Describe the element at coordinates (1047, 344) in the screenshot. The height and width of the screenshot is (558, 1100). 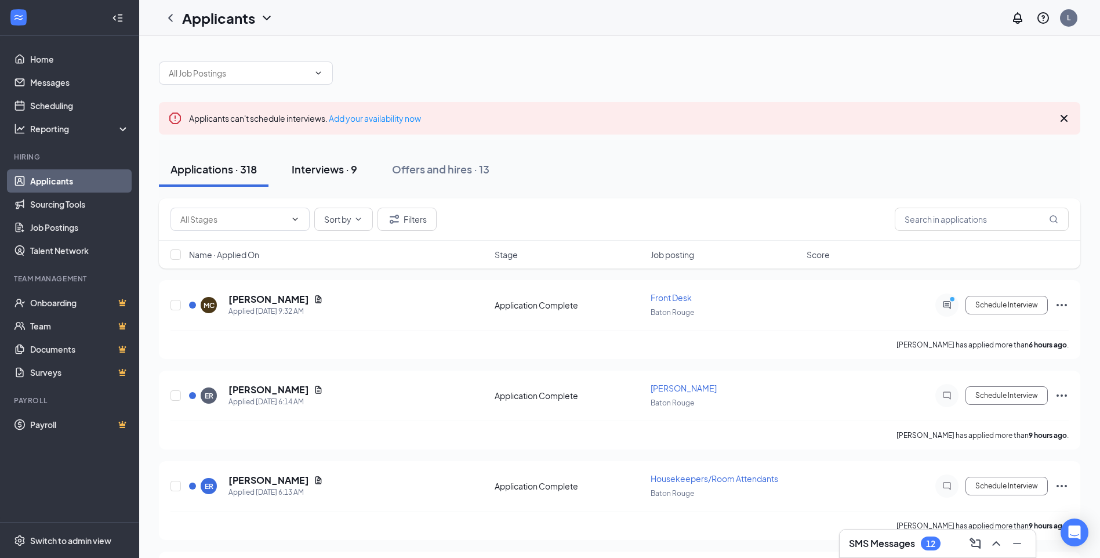
I see `b: 6 hours ago` at that location.